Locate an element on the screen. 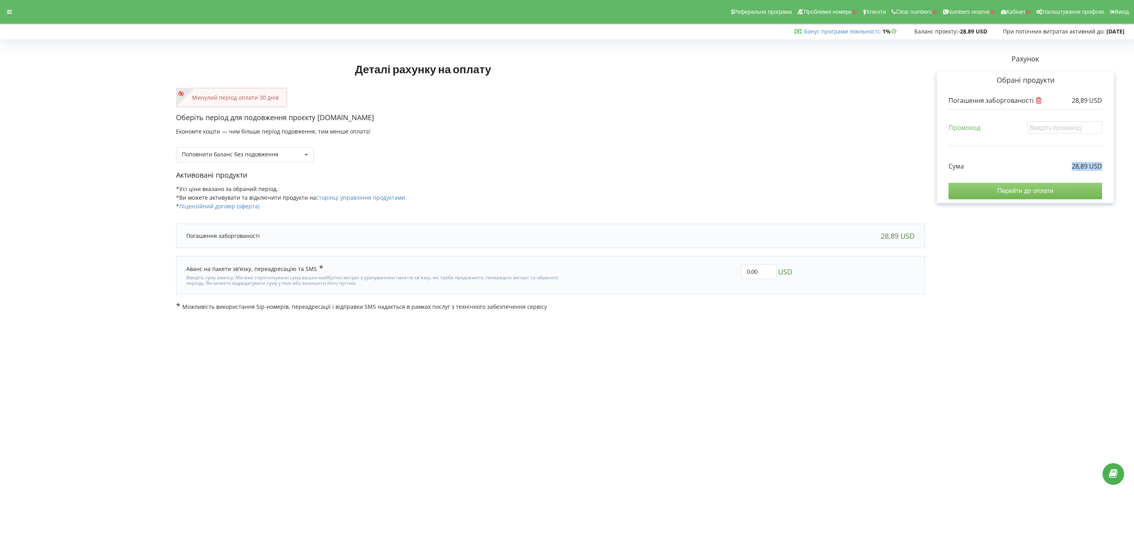 Image resolution: width=1134 pixels, height=538 pixels. div: Аванс на пакети зв'язку, переадресацію та SMS is located at coordinates (255, 269).